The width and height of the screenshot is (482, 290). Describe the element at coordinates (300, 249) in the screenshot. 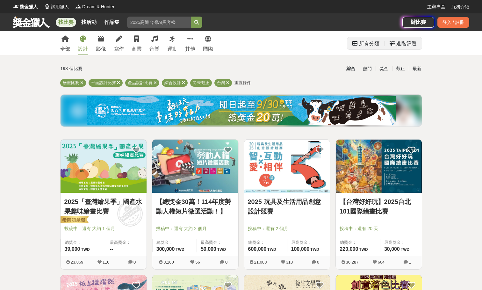

I see `span: 100,000` at that location.